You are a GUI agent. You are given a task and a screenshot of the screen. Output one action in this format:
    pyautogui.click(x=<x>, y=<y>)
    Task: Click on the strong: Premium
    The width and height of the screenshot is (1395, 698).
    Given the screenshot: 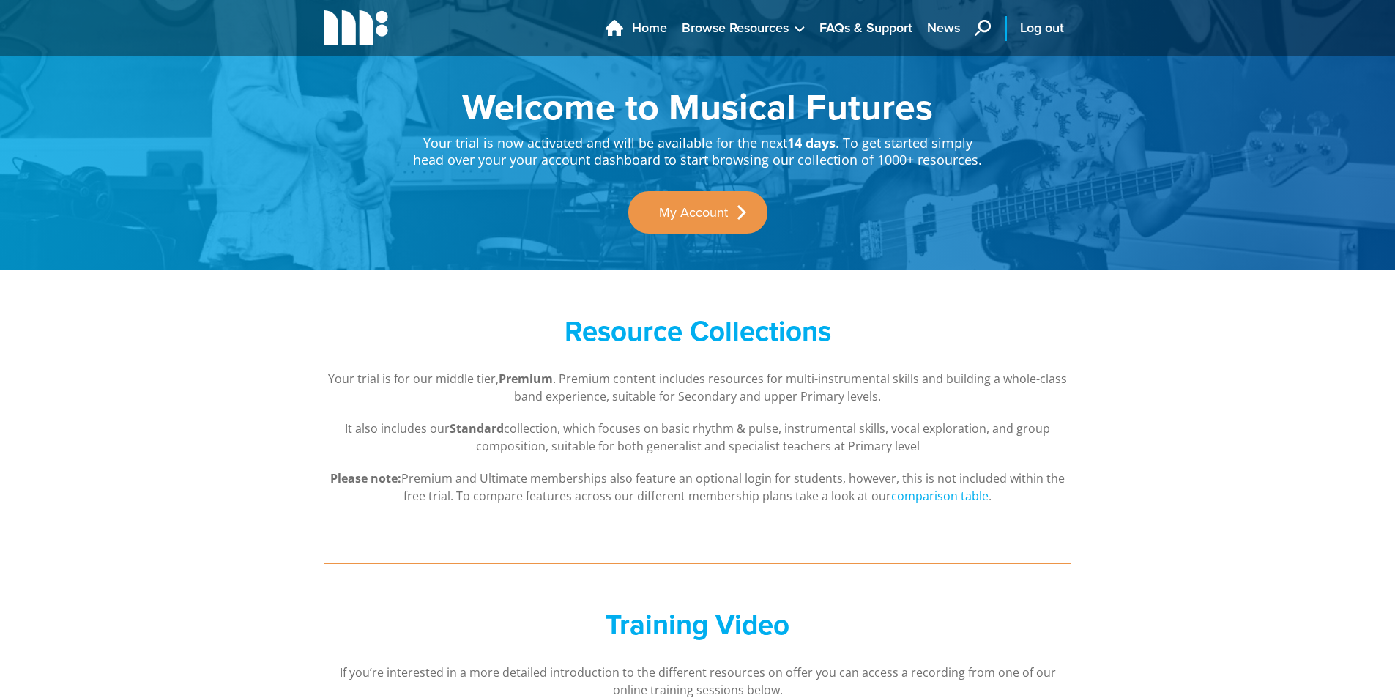 What is the action you would take?
    pyautogui.click(x=526, y=379)
    